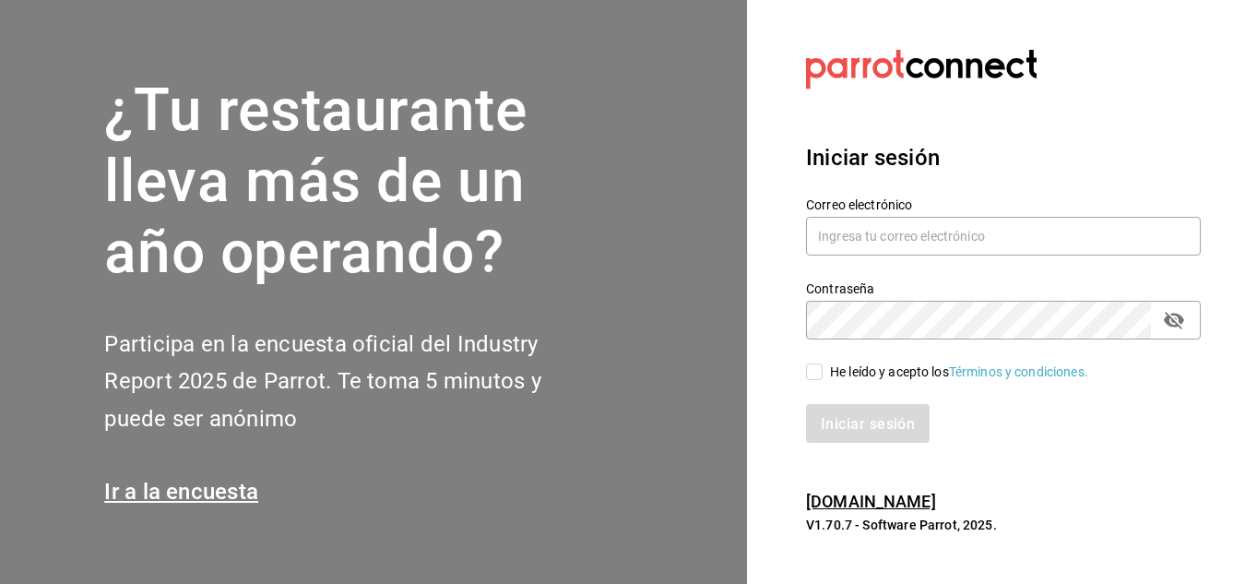  Describe the element at coordinates (315, 181) in the screenshot. I see `font: ¿Tu restaurante lleva más de un año operando?` at that location.